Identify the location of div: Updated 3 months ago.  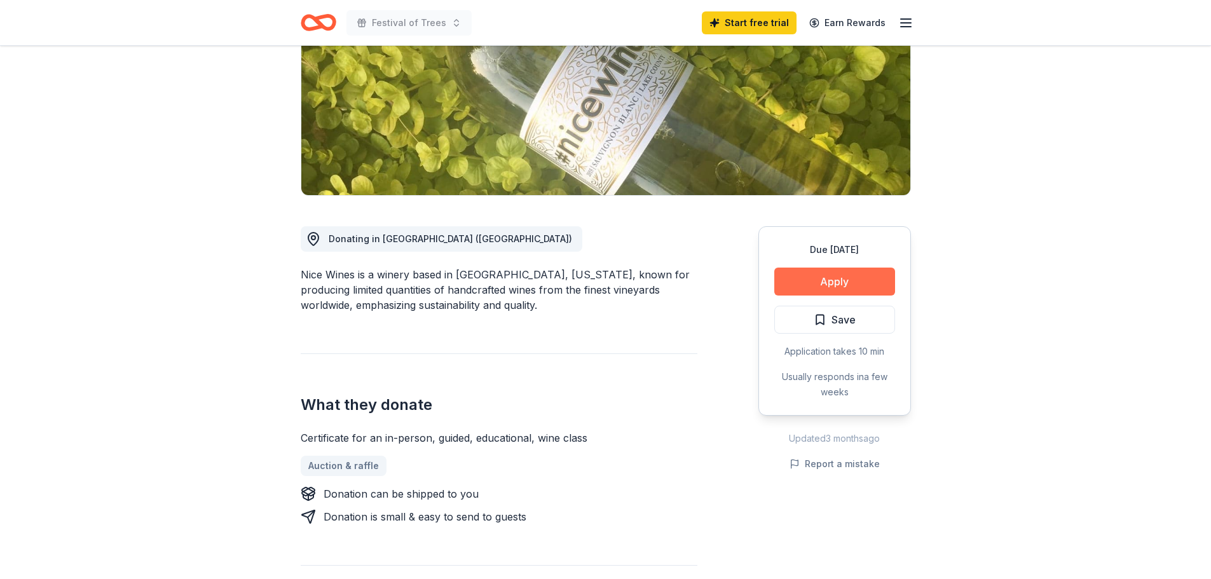
(835, 439).